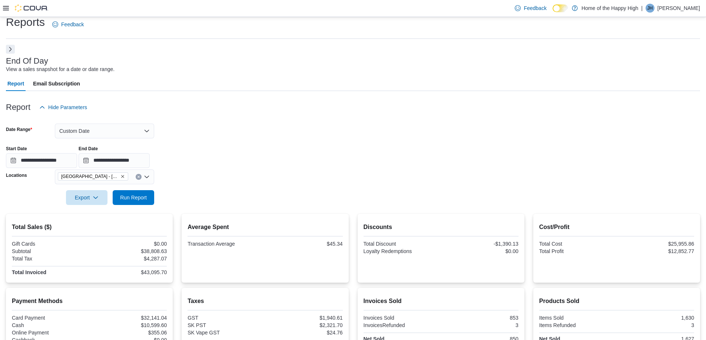 The width and height of the screenshot is (706, 340). I want to click on h1: Reports, so click(25, 22).